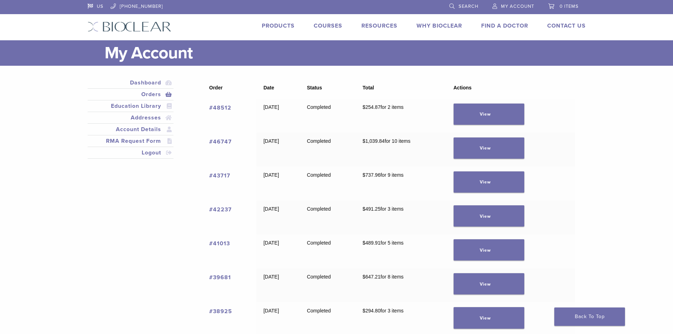 This screenshot has height=334, width=673. Describe the element at coordinates (401, 116) in the screenshot. I see `td: for 2 items` at that location.